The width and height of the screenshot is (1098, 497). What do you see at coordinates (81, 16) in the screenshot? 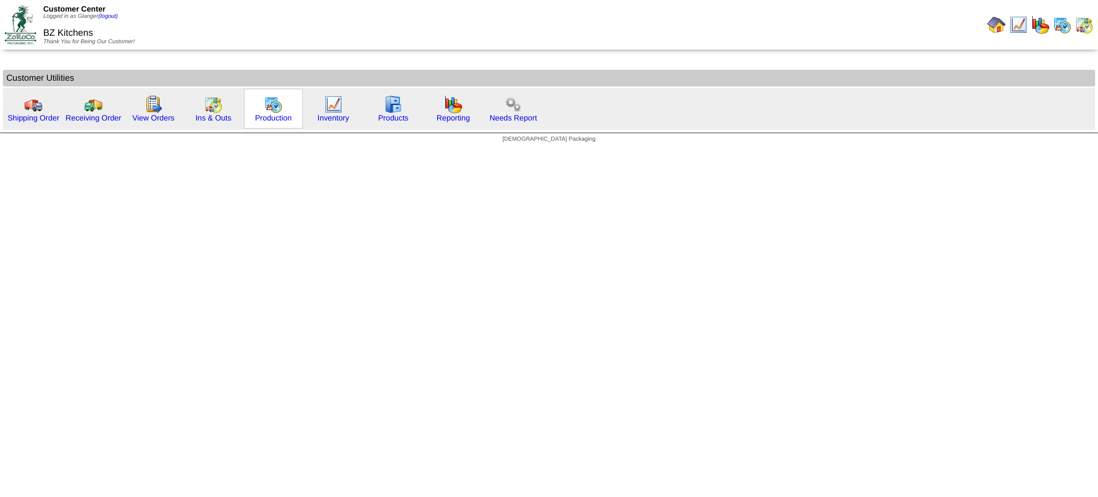
I see `span: Logged in as Glanger` at bounding box center [81, 16].